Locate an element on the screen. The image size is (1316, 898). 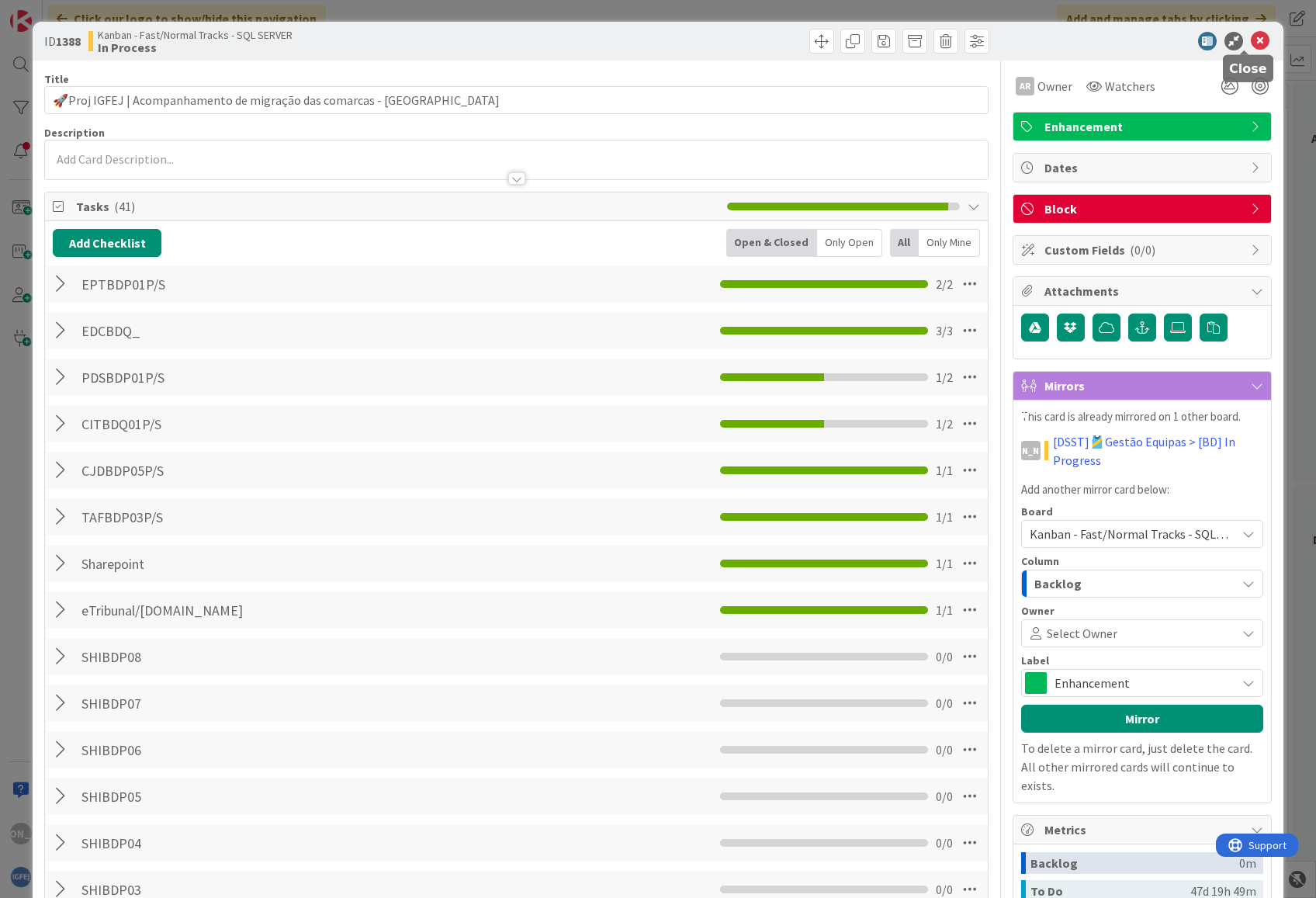
span: Block is located at coordinates (1144, 209).